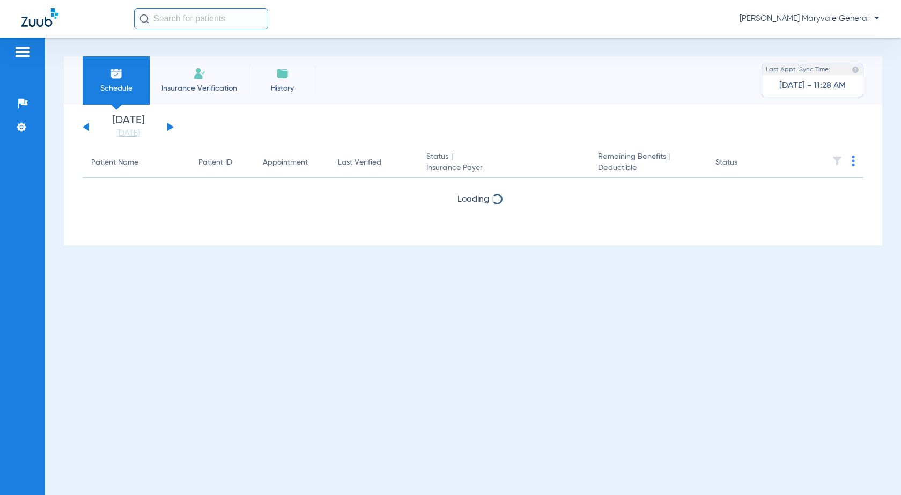 The width and height of the screenshot is (901, 495). I want to click on span: Deductible, so click(648, 168).